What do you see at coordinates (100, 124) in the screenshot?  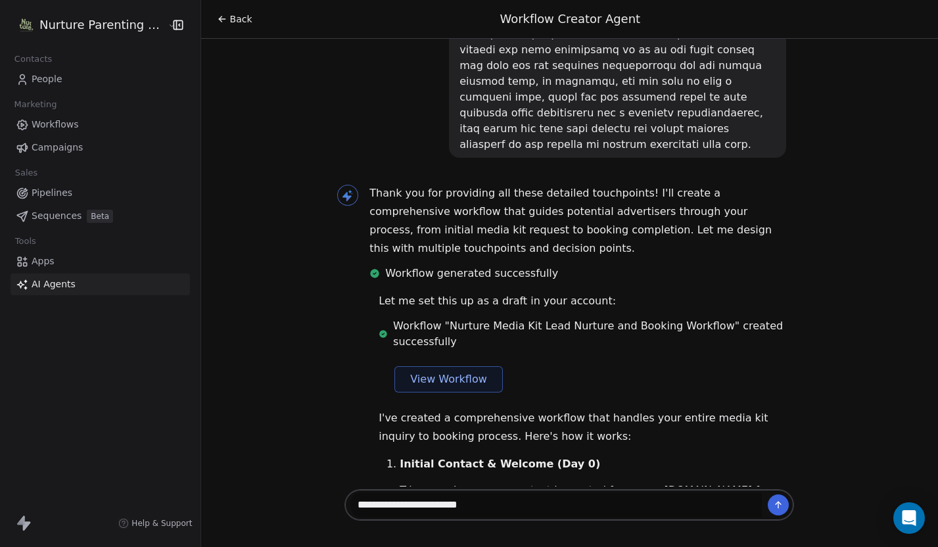 I see `a: Workflows` at bounding box center [100, 124].